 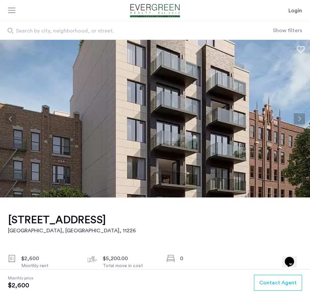 What do you see at coordinates (278, 283) in the screenshot?
I see `span: Contact Agent` at bounding box center [278, 283].